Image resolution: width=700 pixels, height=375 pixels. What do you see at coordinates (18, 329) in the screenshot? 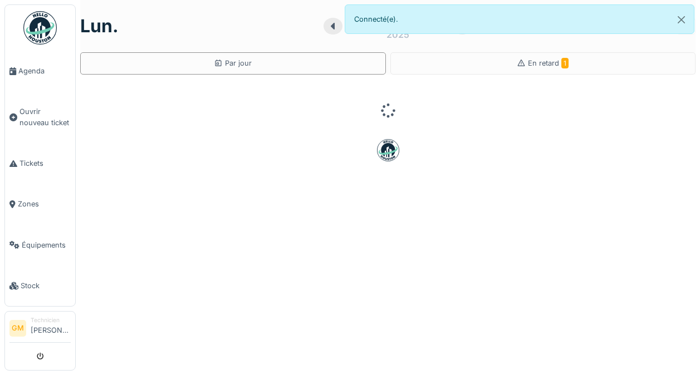
I see `li: GM` at bounding box center [18, 329].